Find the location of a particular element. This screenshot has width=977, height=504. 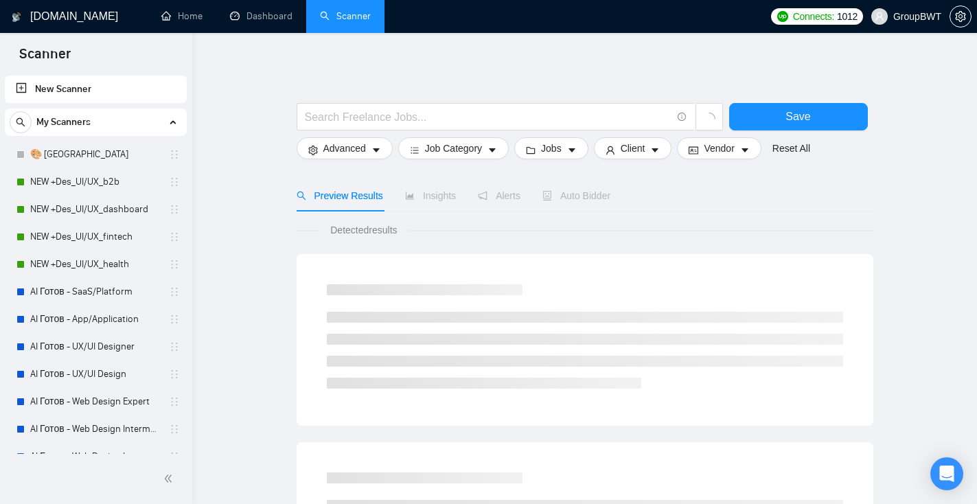

button: userClientcaret-down is located at coordinates (633, 148).